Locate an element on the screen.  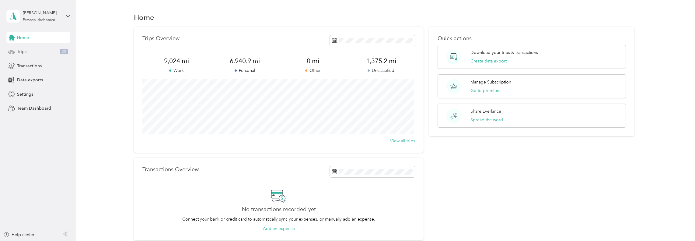
p: Share Everlance is located at coordinates (485, 111).